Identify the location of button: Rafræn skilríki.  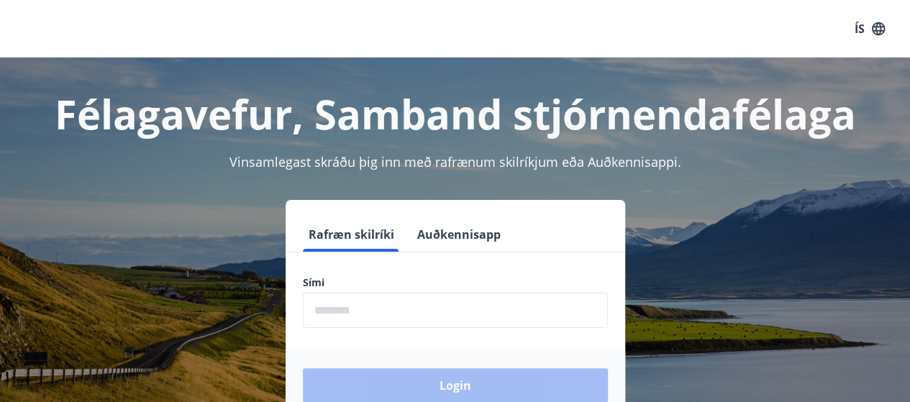
(351, 235).